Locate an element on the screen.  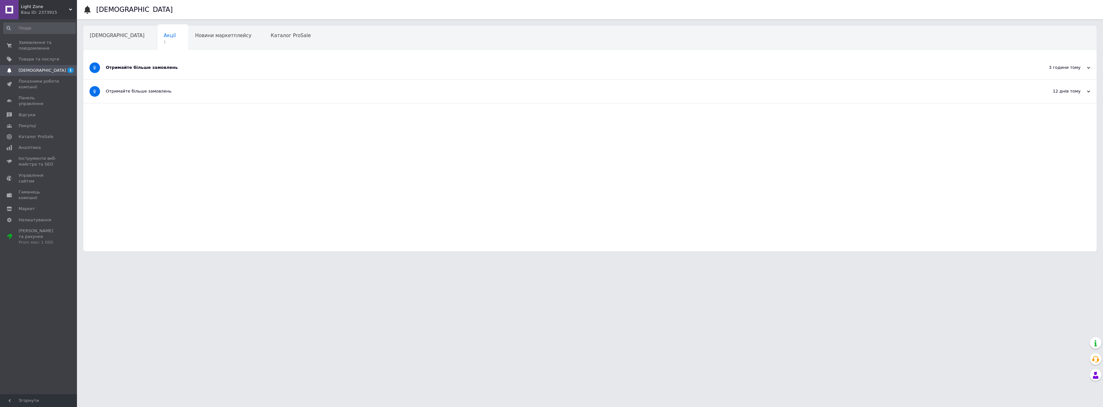
div: 12 днів тому is located at coordinates (1058, 91).